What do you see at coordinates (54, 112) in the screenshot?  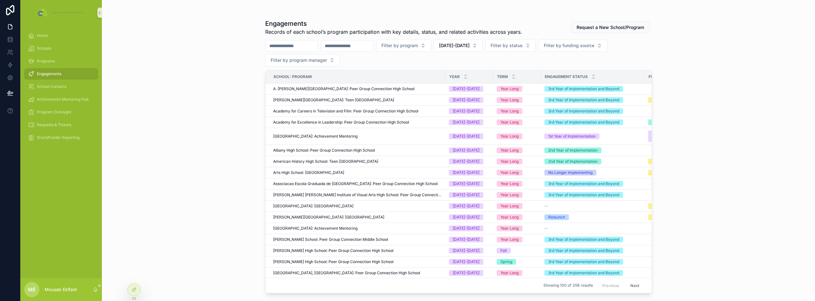 I see `span: Program Oversight` at bounding box center [54, 112].